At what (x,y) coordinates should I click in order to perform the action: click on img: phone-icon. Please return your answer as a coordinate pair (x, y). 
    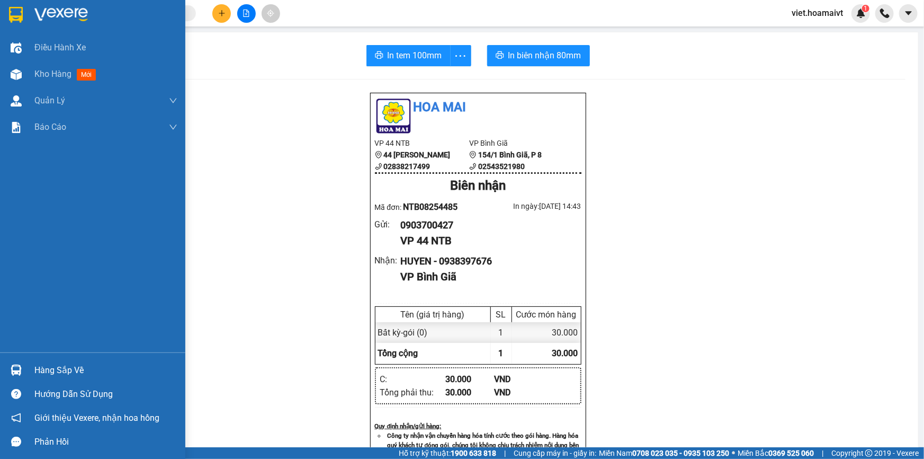
    Looking at the image, I should click on (885, 13).